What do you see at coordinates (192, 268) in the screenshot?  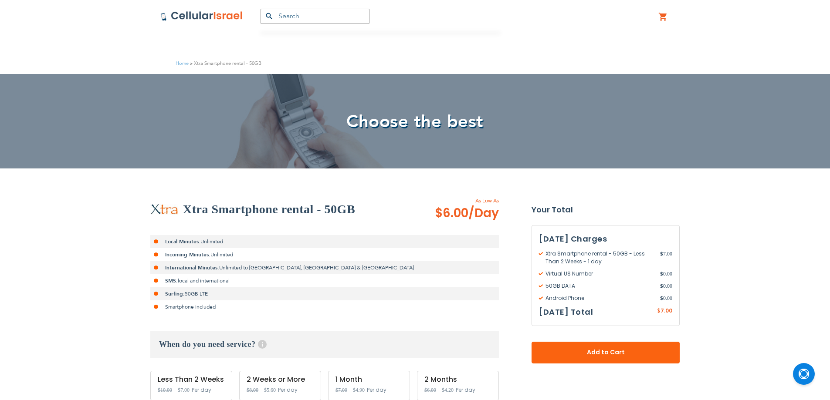 I see `strong: International Minutes:` at bounding box center [192, 268].